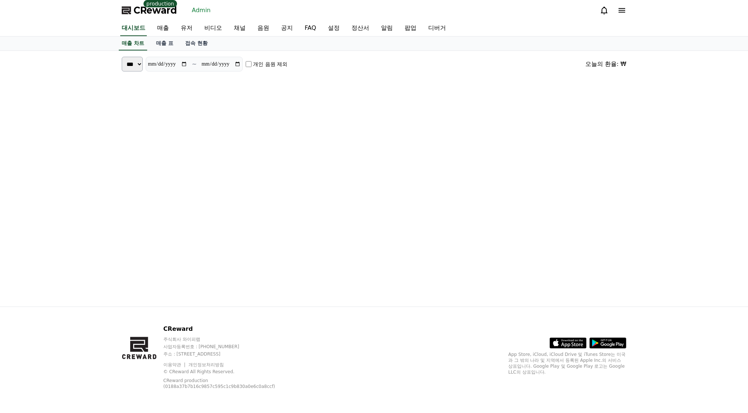  What do you see at coordinates (567, 363) in the screenshot?
I see `p: App Store, iCloud, iCloud Drive 및 iTunes Store는 미국과 그 밖의 나라 및 지역에서 등록된 Apple Inc.의 서비스 상표입니다. Goo...` at bounding box center [567, 363].